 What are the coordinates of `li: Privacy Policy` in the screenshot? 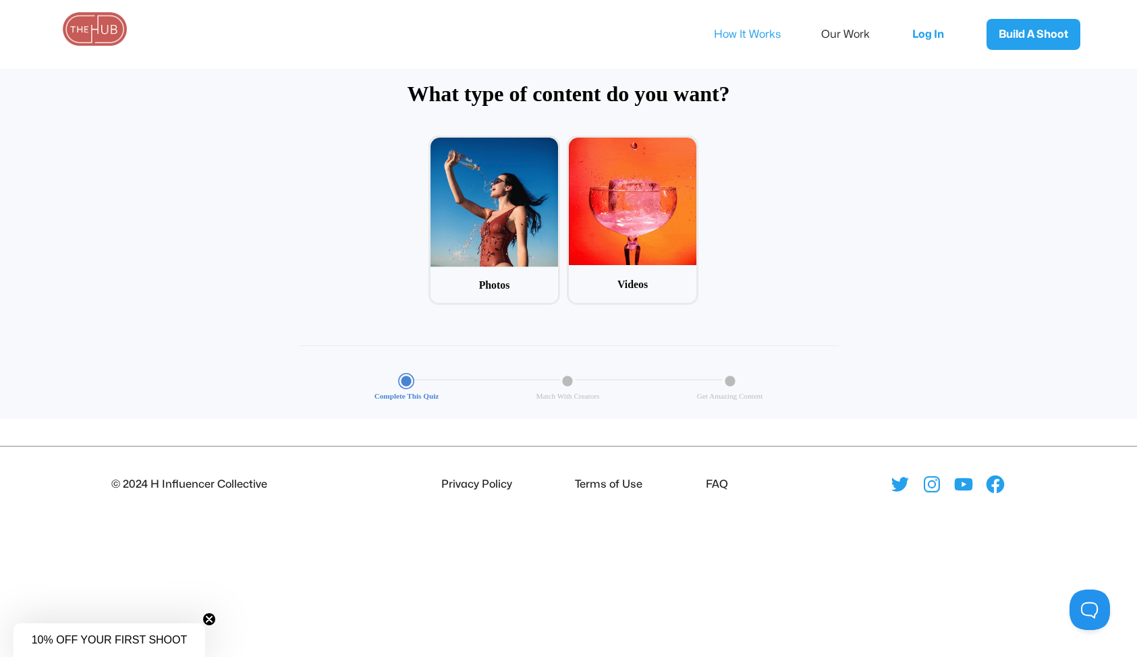 It's located at (473, 484).